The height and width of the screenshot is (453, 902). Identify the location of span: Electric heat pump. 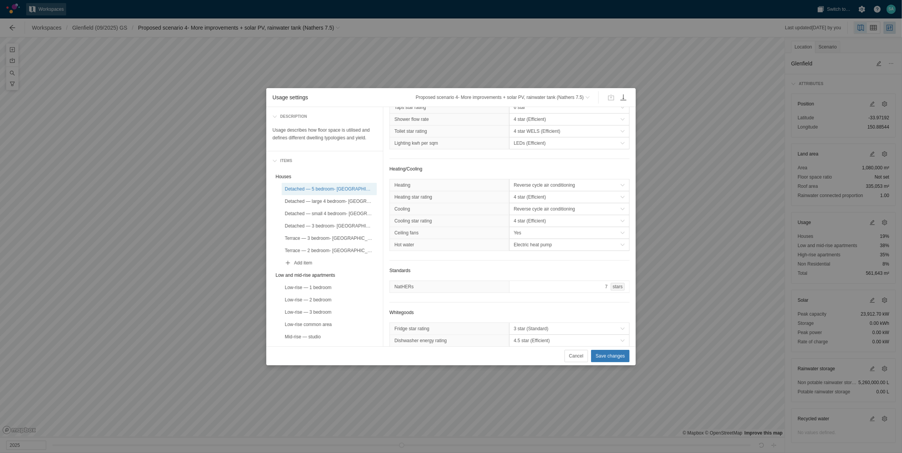
(567, 245).